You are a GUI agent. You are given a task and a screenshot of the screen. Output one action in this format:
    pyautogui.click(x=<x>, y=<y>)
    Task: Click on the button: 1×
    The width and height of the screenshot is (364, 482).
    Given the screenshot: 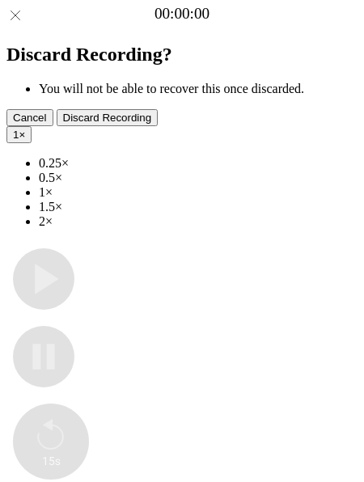 What is the action you would take?
    pyautogui.click(x=19, y=134)
    